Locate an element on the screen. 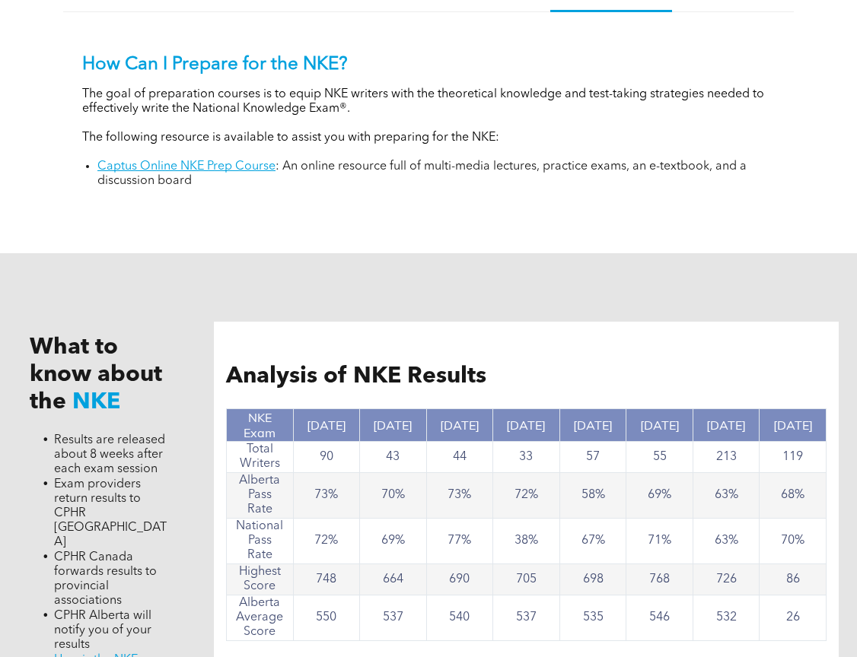 This screenshot has width=857, height=657. td: 67% is located at coordinates (593, 542).